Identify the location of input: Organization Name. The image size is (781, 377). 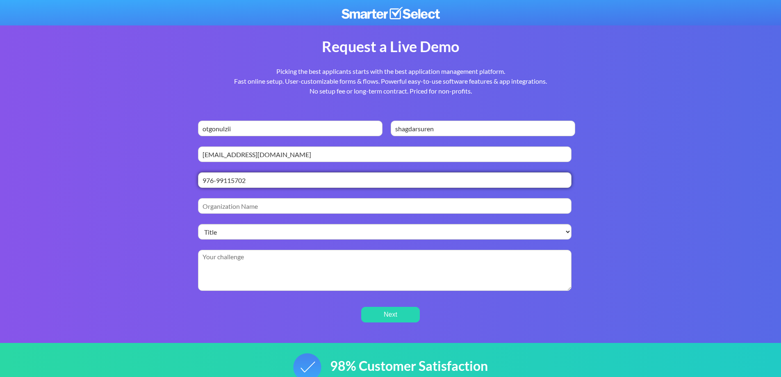
(384, 206).